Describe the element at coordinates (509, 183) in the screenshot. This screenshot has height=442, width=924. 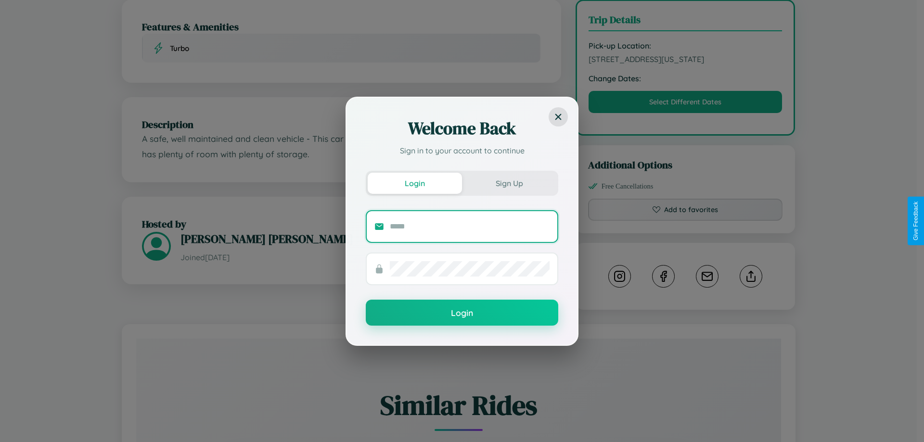
I see `button: Sign Up` at that location.